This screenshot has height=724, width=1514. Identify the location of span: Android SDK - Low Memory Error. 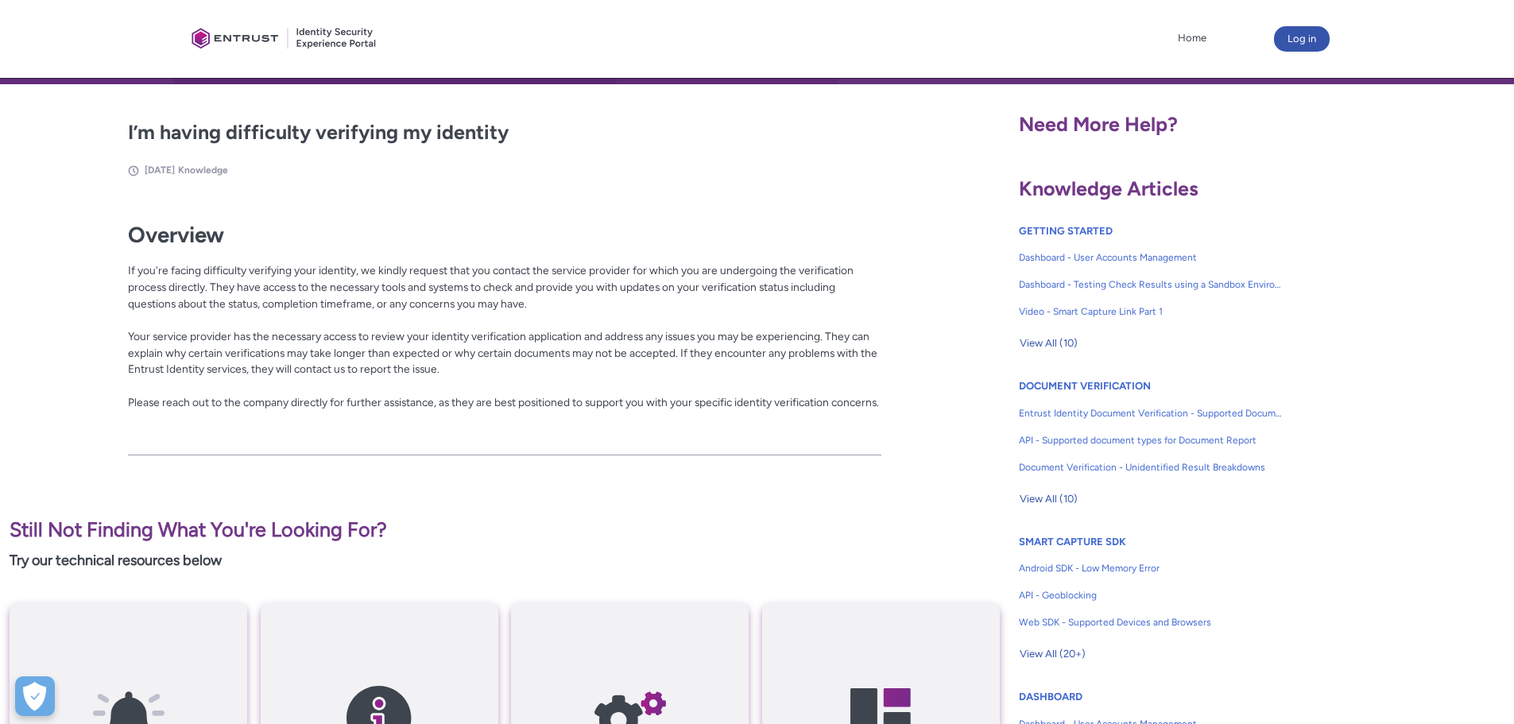
(1151, 568).